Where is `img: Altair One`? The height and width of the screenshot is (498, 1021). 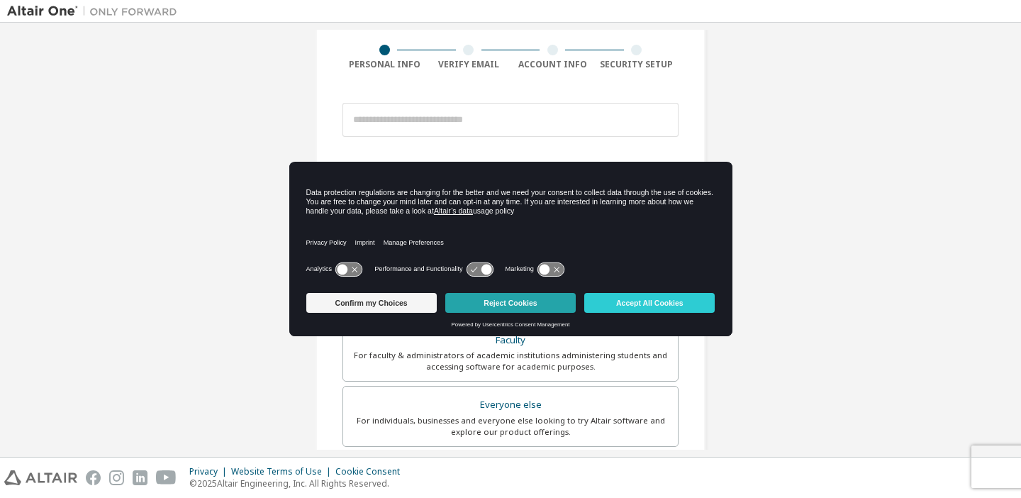 img: Altair One is located at coordinates (96, 11).